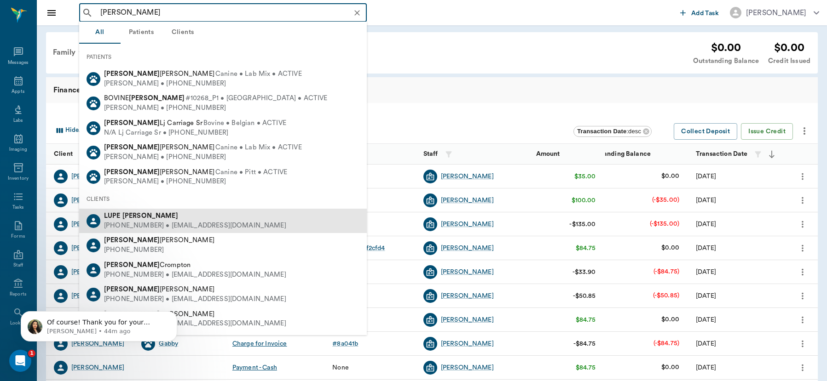 The height and width of the screenshot is (381, 827). What do you see at coordinates (153, 123) in the screenshot?
I see `span: Lj Carriage Sr` at bounding box center [153, 123].